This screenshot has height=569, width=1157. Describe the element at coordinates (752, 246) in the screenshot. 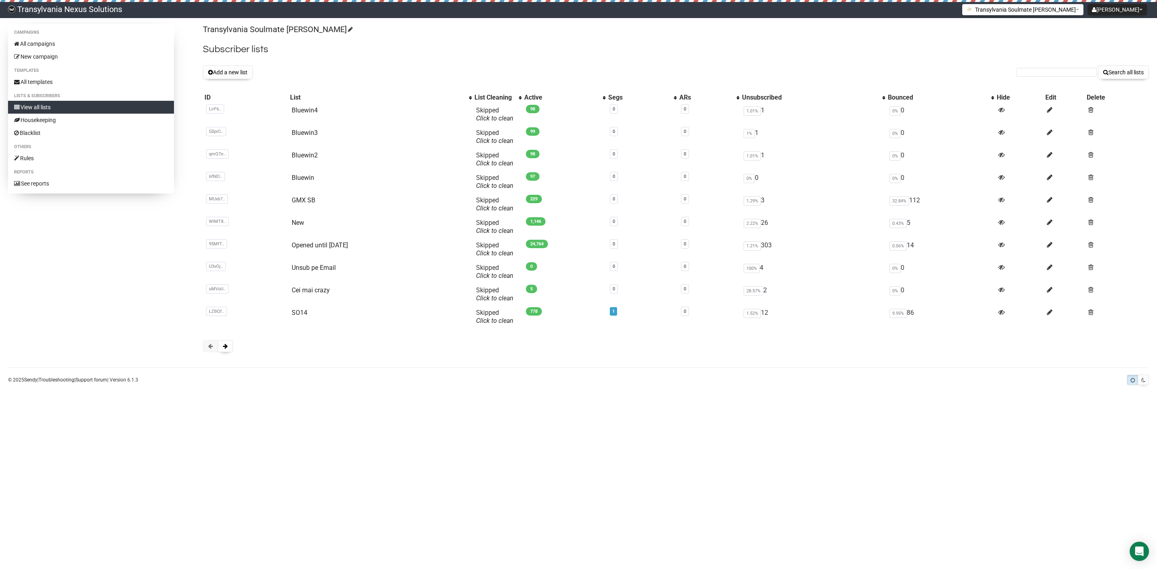

I see `span: 1.21%` at that location.